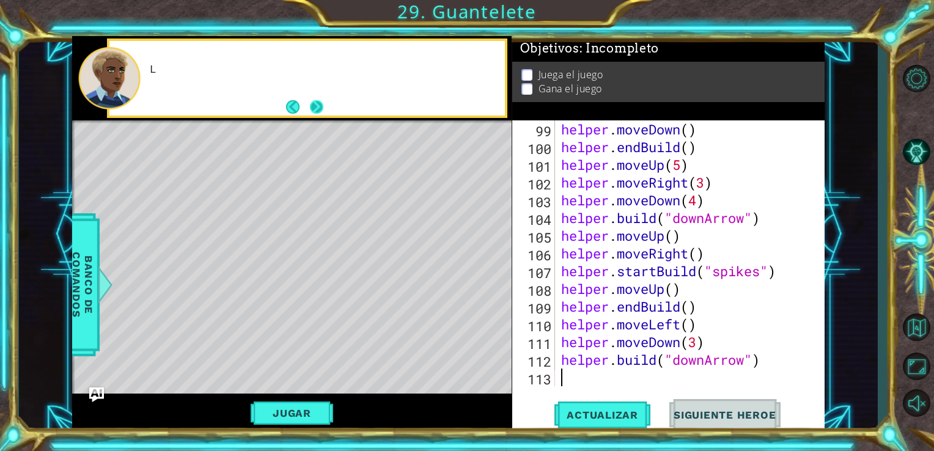 The width and height of the screenshot is (934, 451). What do you see at coordinates (590, 48) in the screenshot?
I see `span: Objetivos` at bounding box center [590, 48].